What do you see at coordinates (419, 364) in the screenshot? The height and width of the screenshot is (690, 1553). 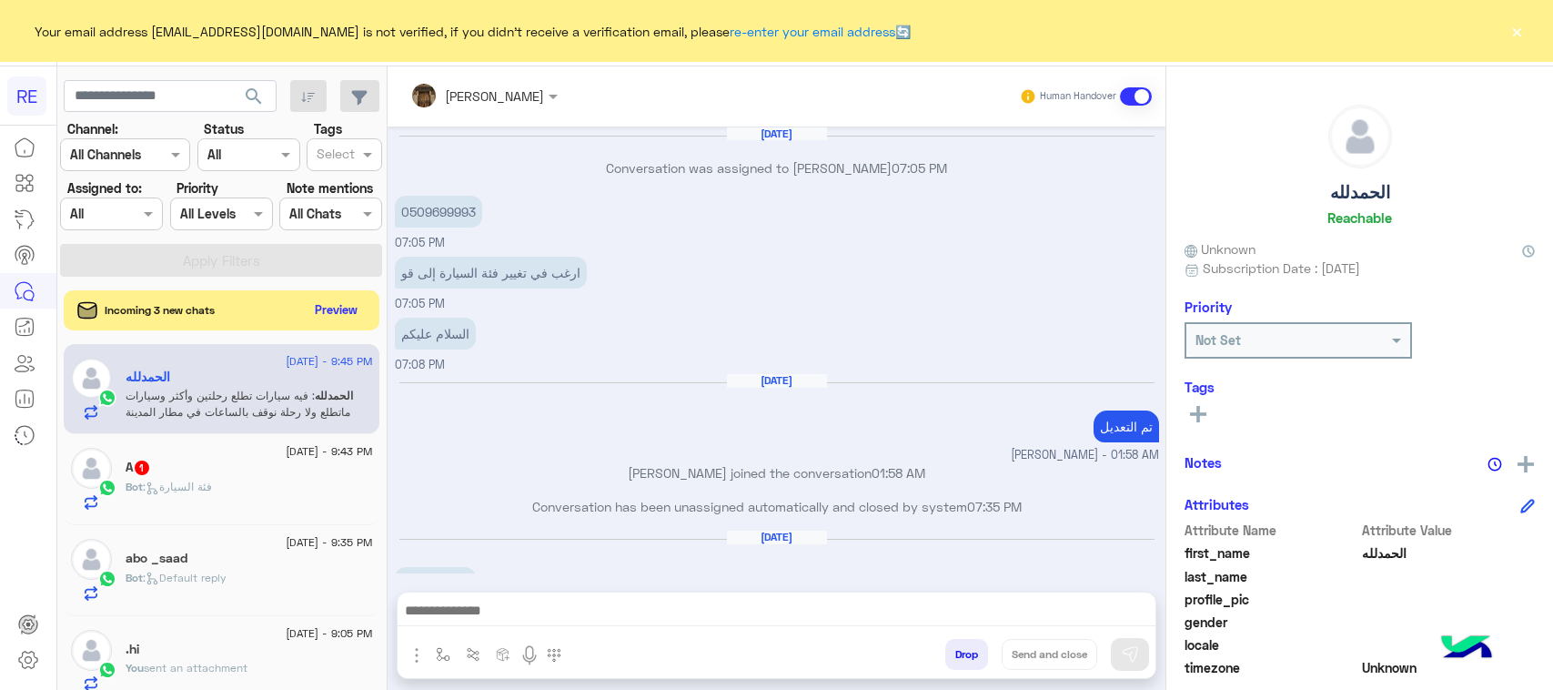 I see `span: 07:08 PM` at bounding box center [419, 364].